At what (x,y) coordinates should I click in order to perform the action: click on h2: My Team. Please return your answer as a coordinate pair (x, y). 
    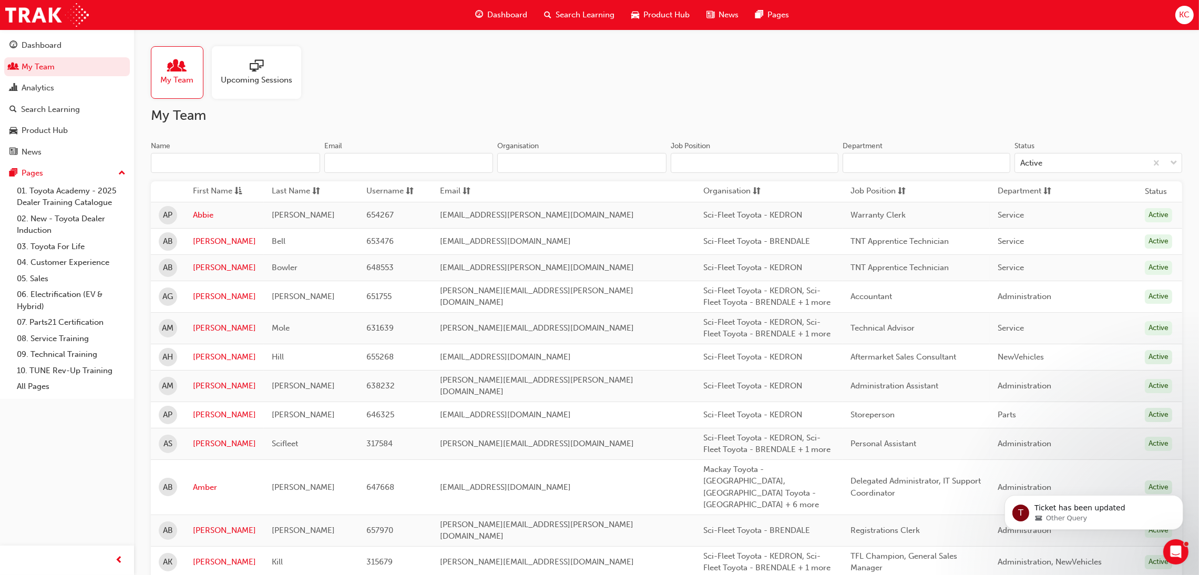
    Looking at the image, I should click on (666, 116).